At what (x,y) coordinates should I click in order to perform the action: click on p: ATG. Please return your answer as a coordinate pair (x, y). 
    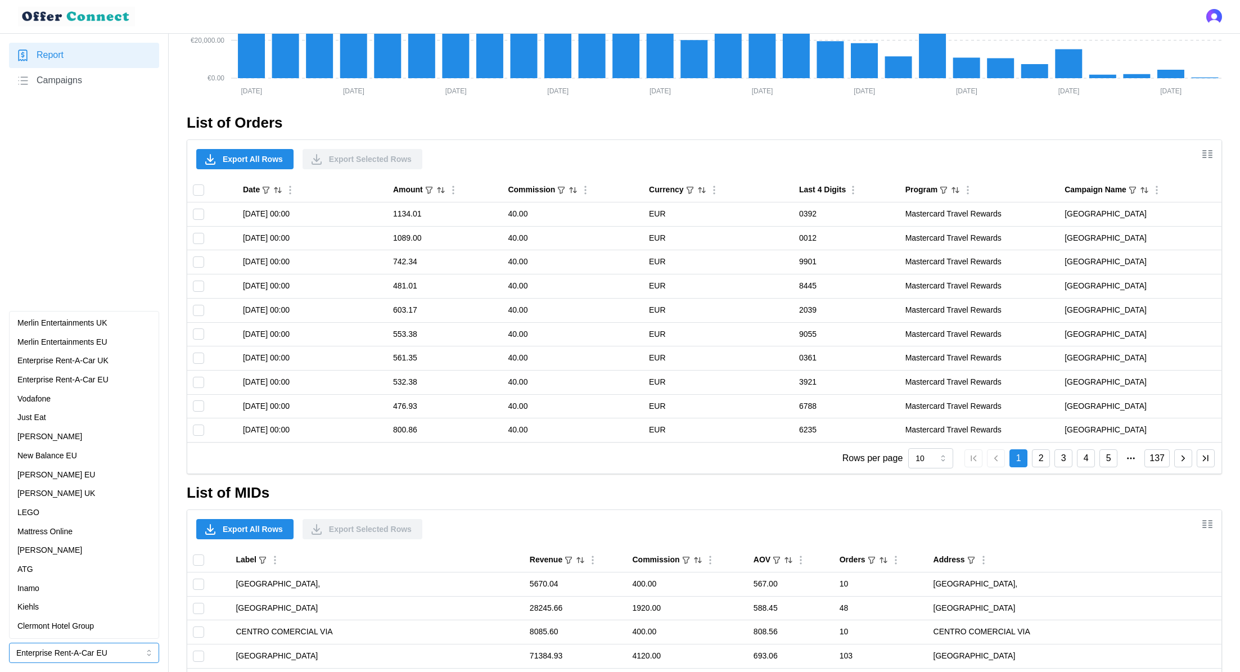
    Looking at the image, I should click on (25, 569).